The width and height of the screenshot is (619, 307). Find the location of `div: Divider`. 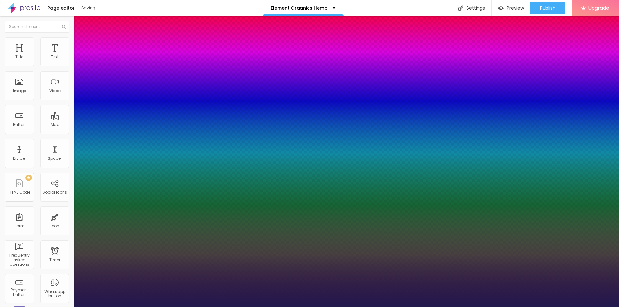

div: Divider is located at coordinates (19, 159).